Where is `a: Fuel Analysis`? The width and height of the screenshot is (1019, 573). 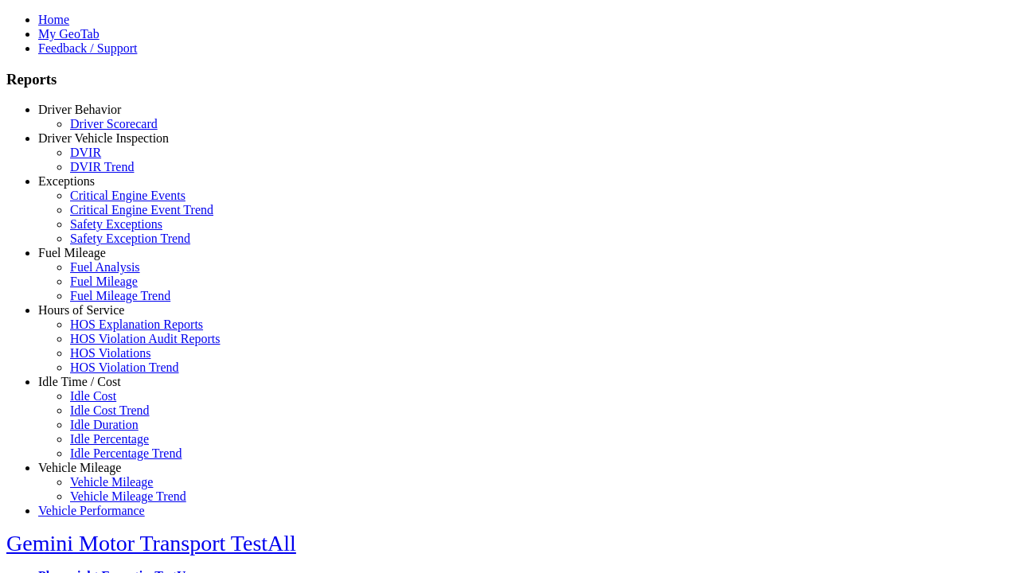 a: Fuel Analysis is located at coordinates (105, 267).